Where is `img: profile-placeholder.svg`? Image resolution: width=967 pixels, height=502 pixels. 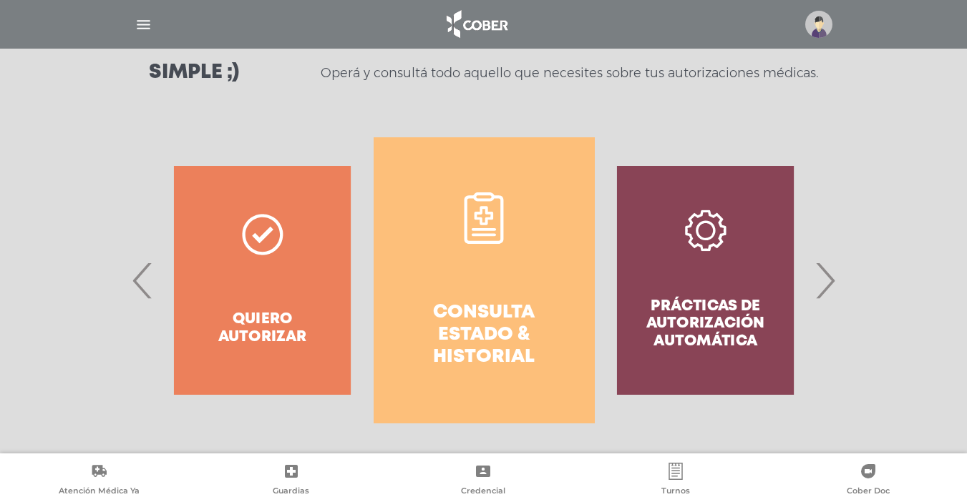
img: profile-placeholder.svg is located at coordinates (819, 24).